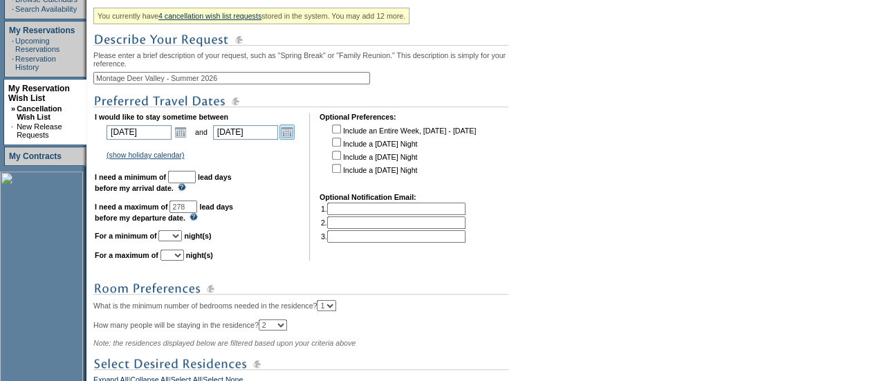  I want to click on b: I would like to stay sometime between, so click(161, 117).